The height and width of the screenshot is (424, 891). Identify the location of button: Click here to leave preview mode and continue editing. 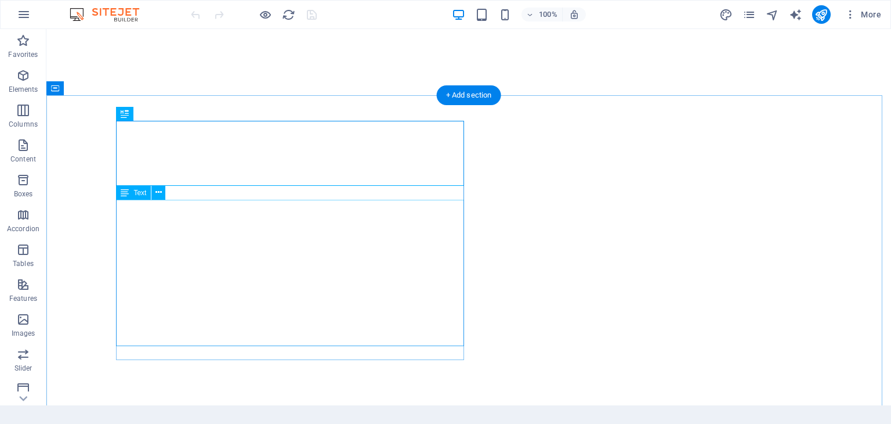
(265, 15).